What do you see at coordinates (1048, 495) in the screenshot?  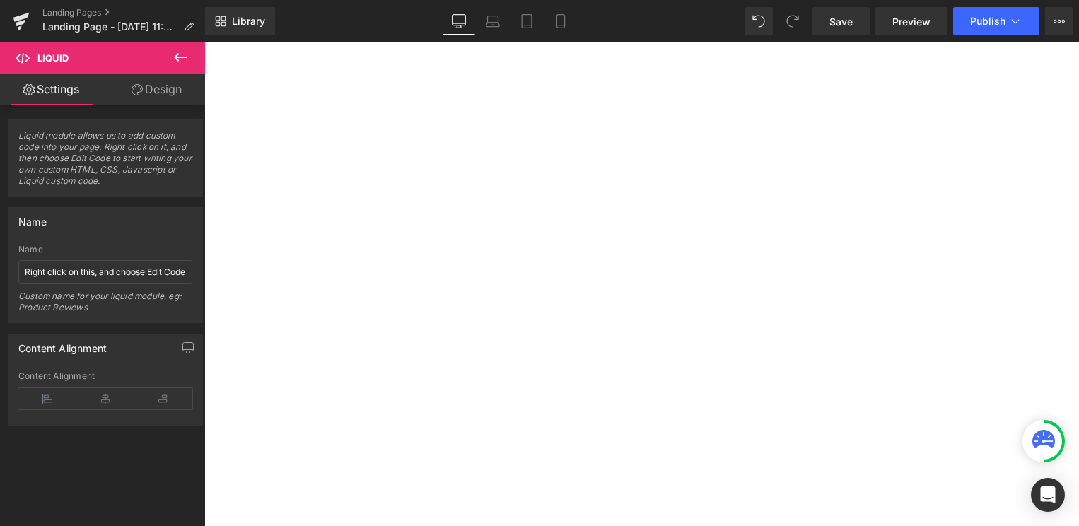 I see `div: Open Intercom Messenger` at bounding box center [1048, 495].